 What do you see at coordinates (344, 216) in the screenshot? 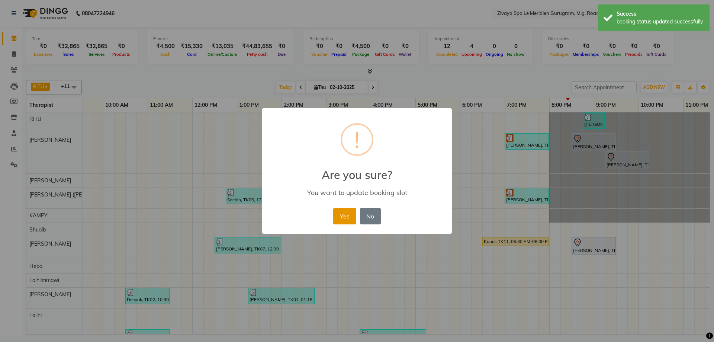
I see `button: Yes` at bounding box center [344, 216].